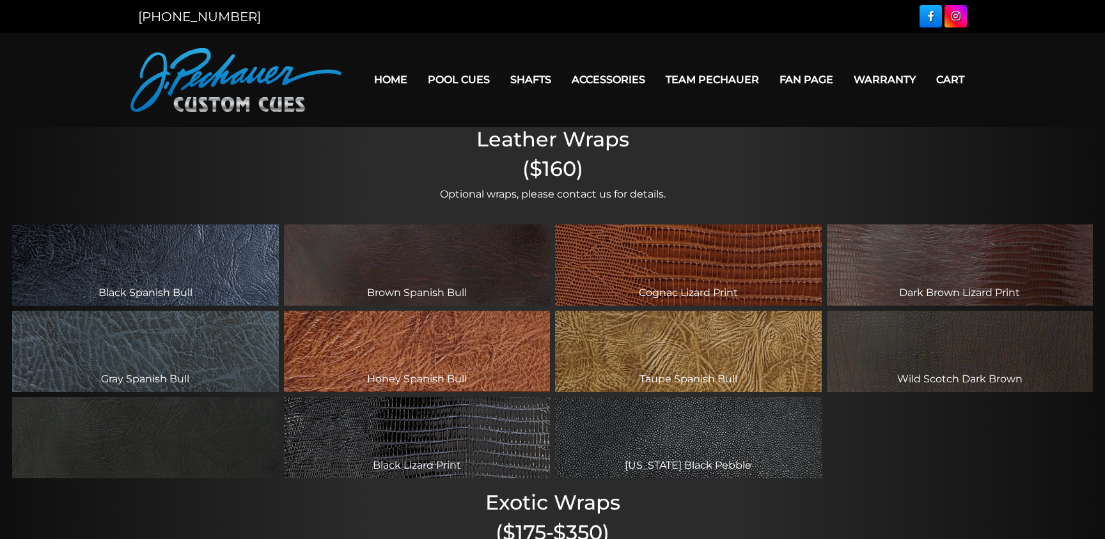 This screenshot has width=1105, height=539. Describe the element at coordinates (391, 79) in the screenshot. I see `a: Home` at that location.